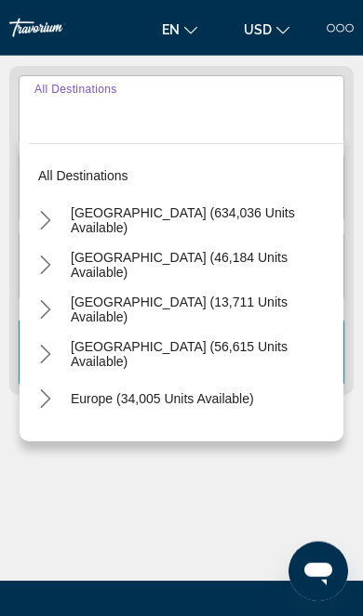 Image resolution: width=363 pixels, height=616 pixels. What do you see at coordinates (75, 88) in the screenshot?
I see `span: All Destinations` at bounding box center [75, 88].